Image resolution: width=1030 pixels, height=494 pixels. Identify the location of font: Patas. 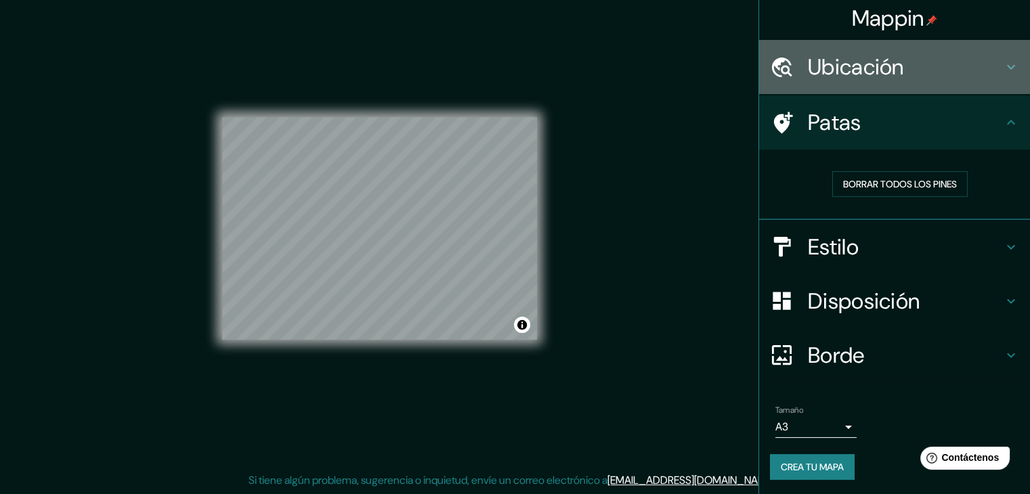
(834, 123).